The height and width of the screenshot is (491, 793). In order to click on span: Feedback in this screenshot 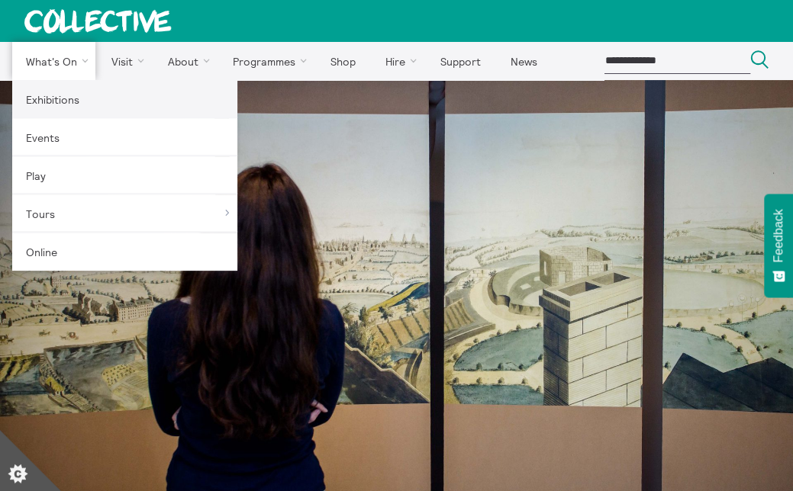, I will do `click(778, 236)`.